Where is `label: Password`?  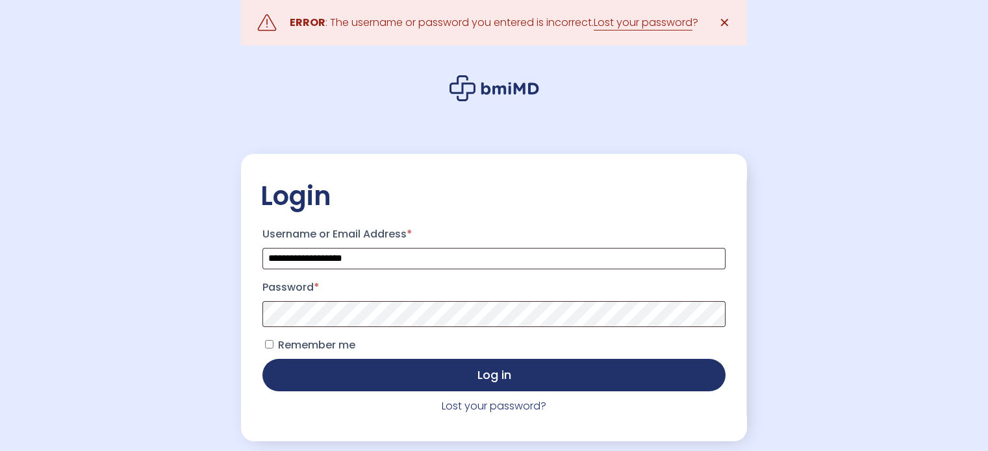
label: Password is located at coordinates (493, 288).